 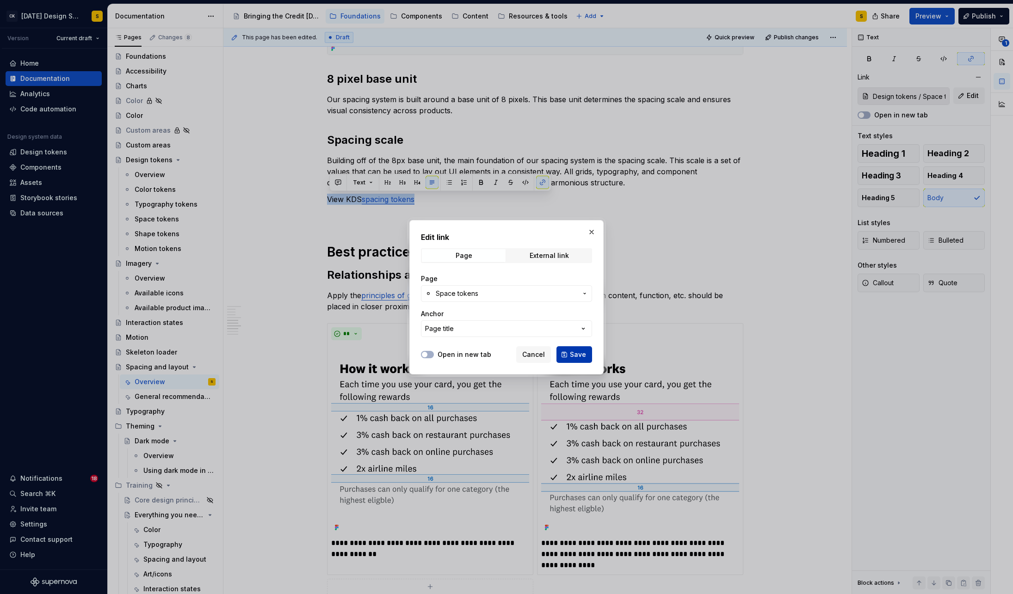 What do you see at coordinates (429, 279) in the screenshot?
I see `label: Page` at bounding box center [429, 279].